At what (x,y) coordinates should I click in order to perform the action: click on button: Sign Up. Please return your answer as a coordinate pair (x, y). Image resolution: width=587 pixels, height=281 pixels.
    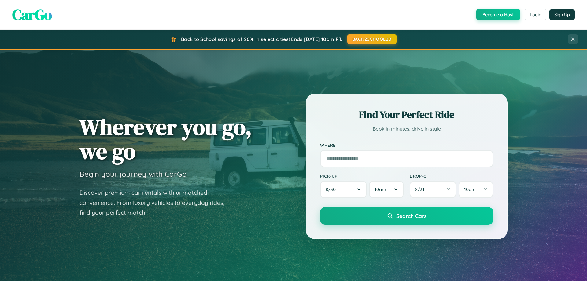
    Looking at the image, I should click on (562, 15).